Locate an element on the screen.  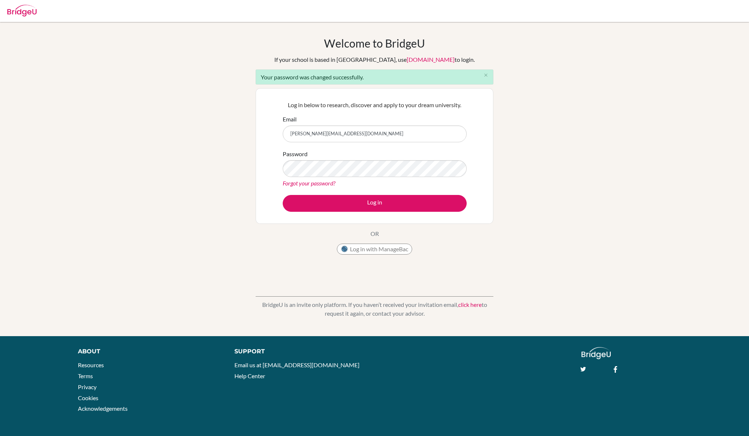
p: BridgeU is an invite only platform. If you haven’t received your invitation email, to request it ... is located at coordinates (375, 309).